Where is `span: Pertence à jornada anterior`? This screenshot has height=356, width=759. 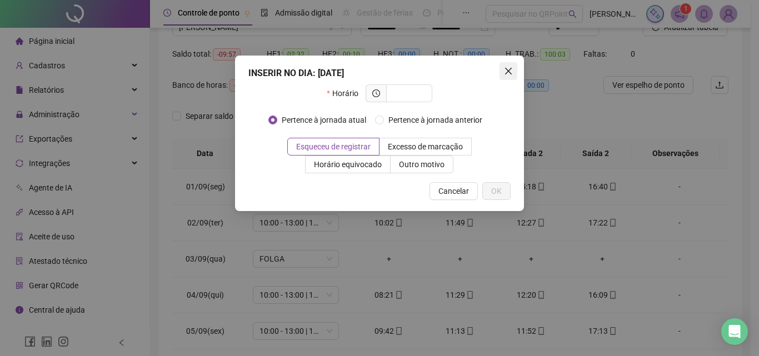
span: Pertence à jornada anterior is located at coordinates (435, 120).